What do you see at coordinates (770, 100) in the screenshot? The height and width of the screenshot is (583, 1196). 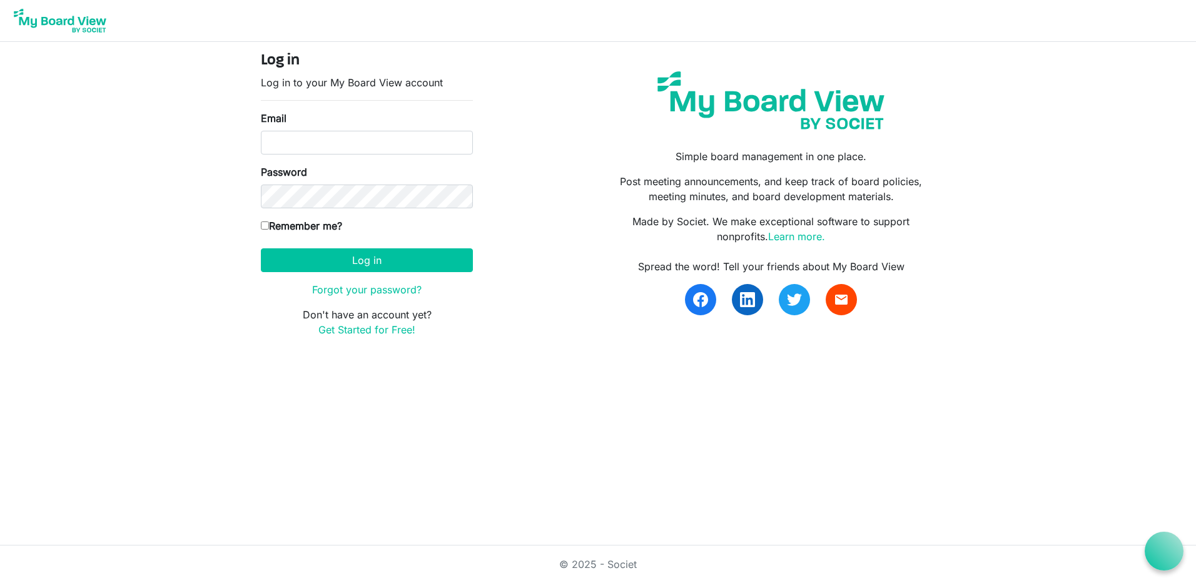 I see `img: my-board-view-societ.svg` at bounding box center [770, 100].